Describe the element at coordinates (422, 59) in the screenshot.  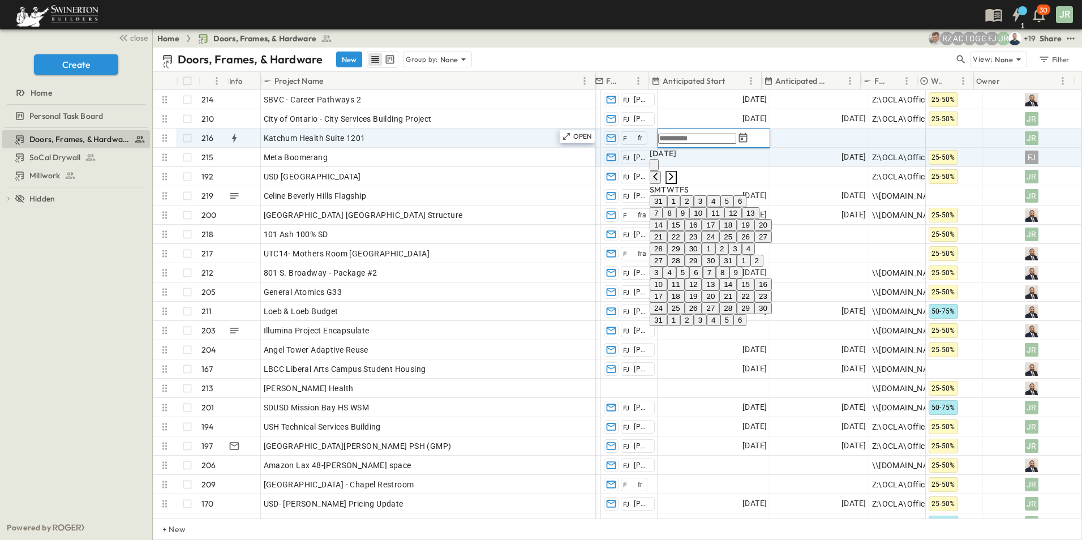
I see `p: Group by:` at that location.